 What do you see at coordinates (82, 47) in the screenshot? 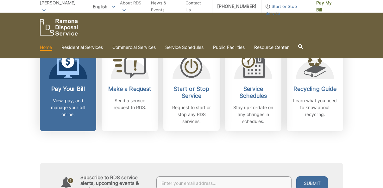
I see `a: Residential Services` at bounding box center [82, 47].